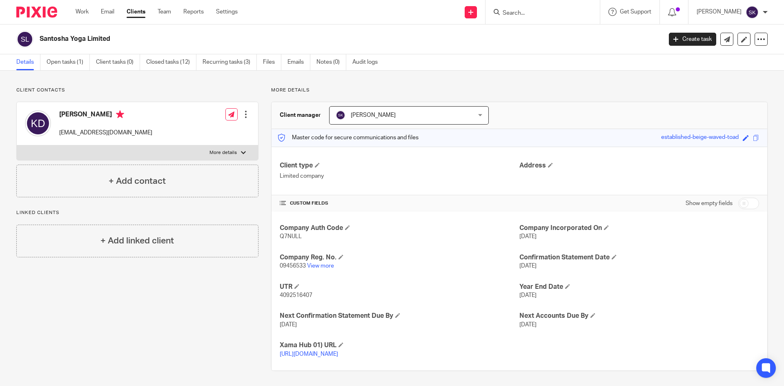 This screenshot has height=386, width=784. What do you see at coordinates (399, 165) in the screenshot?
I see `h4: Client type` at bounding box center [399, 165].